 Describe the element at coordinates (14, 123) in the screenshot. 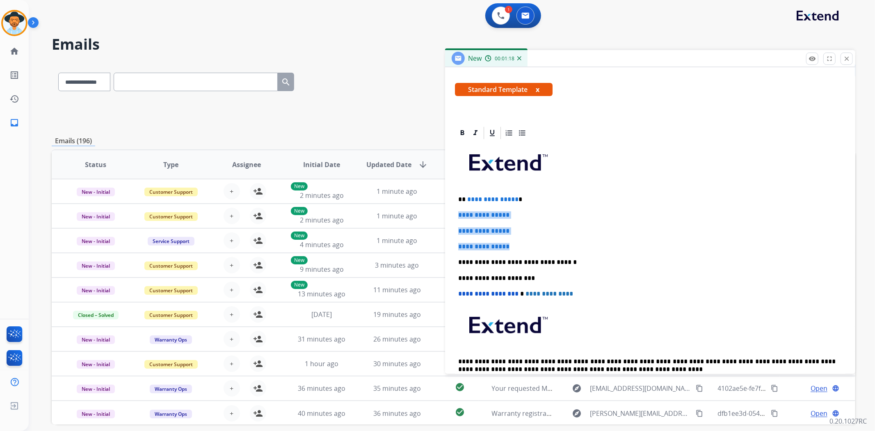

I see `mat-icon: inbox` at that location.